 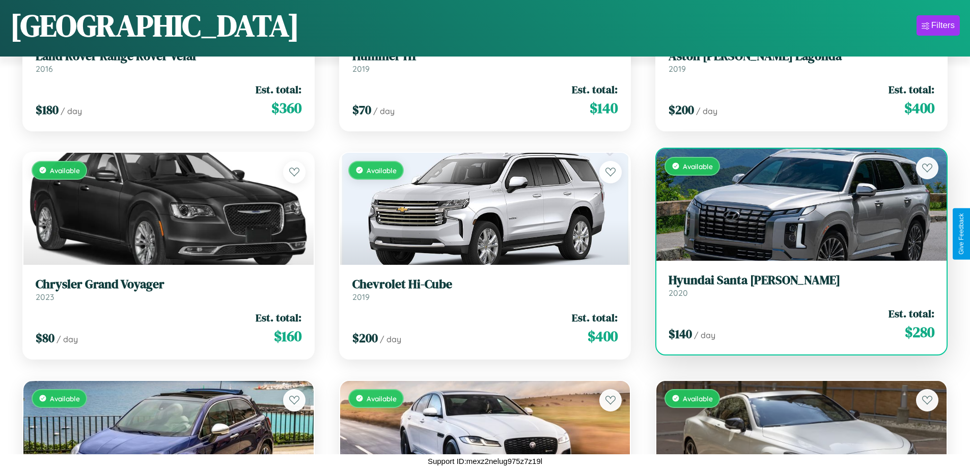 I want to click on span: $ 280, so click(x=920, y=332).